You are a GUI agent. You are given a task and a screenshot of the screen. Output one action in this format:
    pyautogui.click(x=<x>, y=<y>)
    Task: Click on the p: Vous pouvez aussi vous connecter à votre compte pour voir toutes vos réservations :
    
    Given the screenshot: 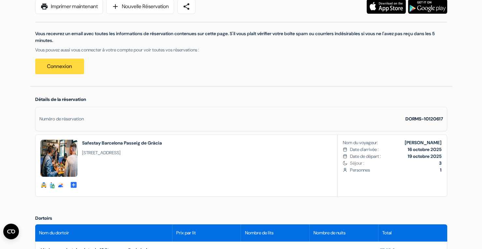 What is the action you would take?
    pyautogui.click(x=241, y=50)
    